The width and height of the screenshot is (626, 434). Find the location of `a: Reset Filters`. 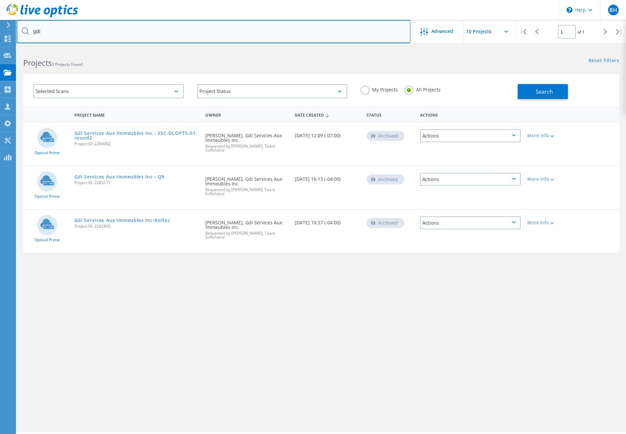

a: Reset Filters is located at coordinates (603, 61).